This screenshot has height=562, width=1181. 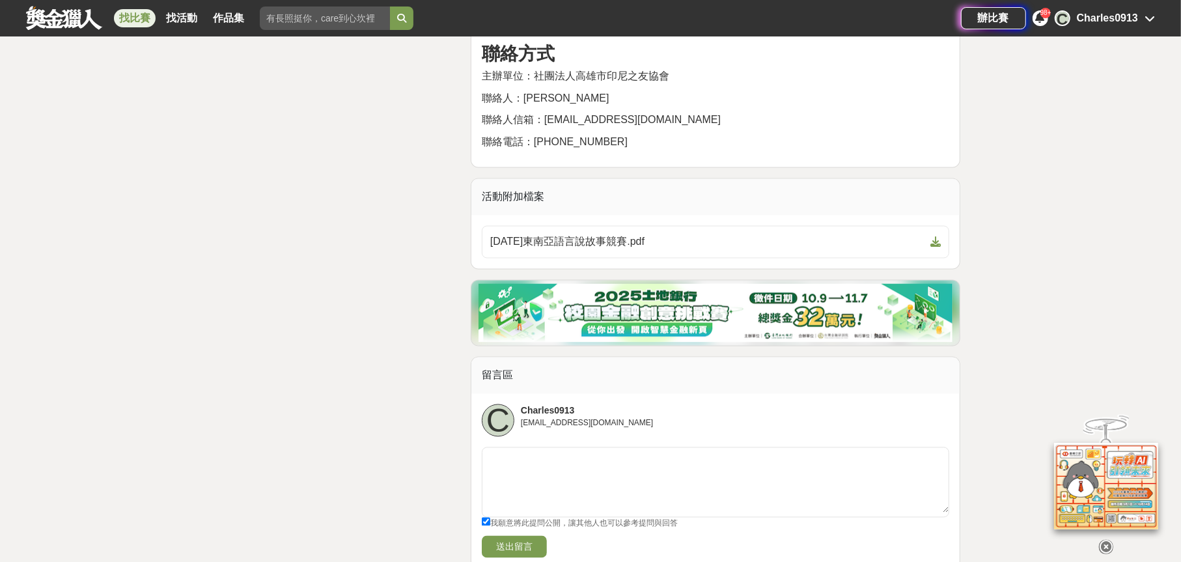 What do you see at coordinates (518, 53) in the screenshot?
I see `strong: 聯絡方式` at bounding box center [518, 53].